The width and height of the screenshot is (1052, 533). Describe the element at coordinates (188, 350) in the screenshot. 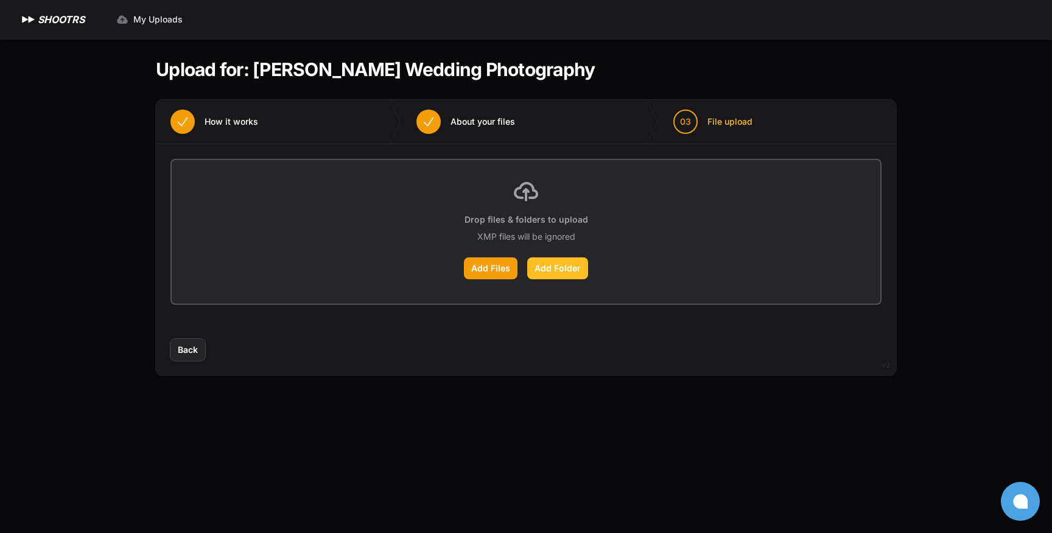

I see `span: Back` at that location.